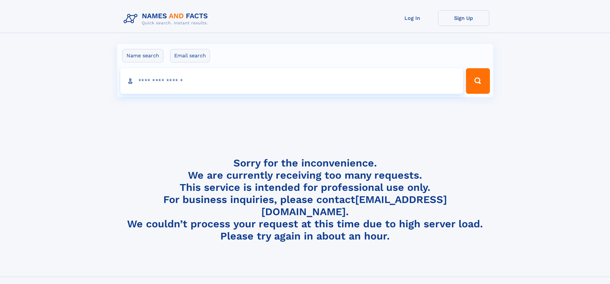  I want to click on img: Logo Names and Facts, so click(167, 19).